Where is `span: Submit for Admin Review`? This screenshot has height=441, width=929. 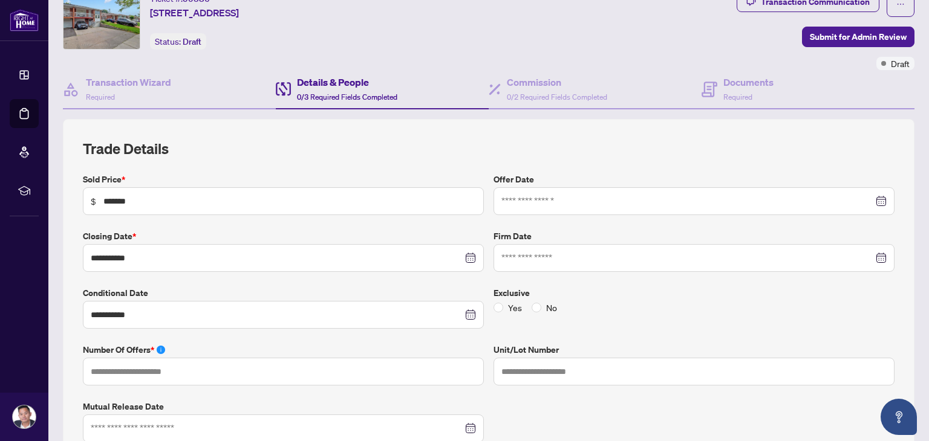 span: Submit for Admin Review is located at coordinates (858, 37).